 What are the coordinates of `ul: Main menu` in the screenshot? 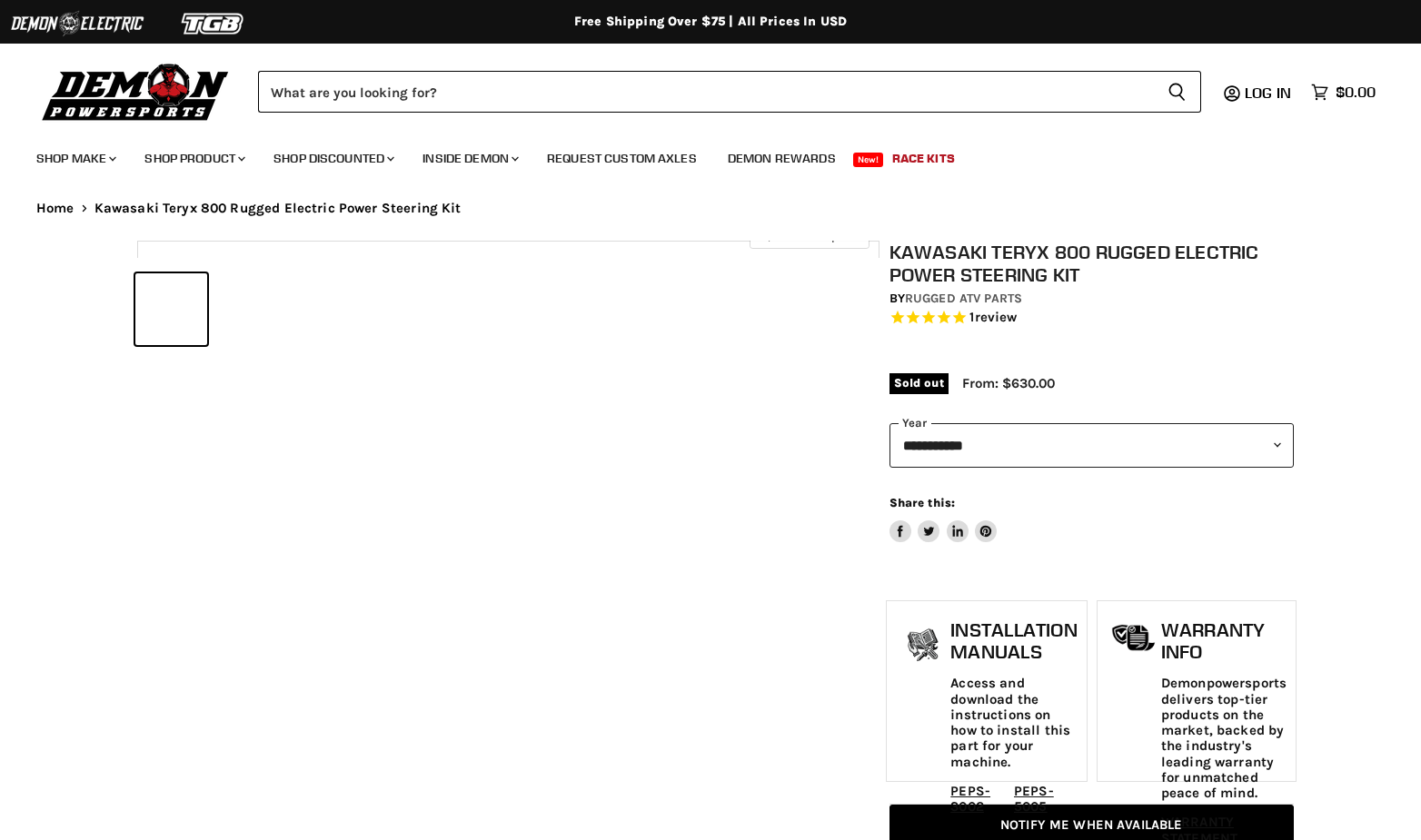 It's located at (697, 154).